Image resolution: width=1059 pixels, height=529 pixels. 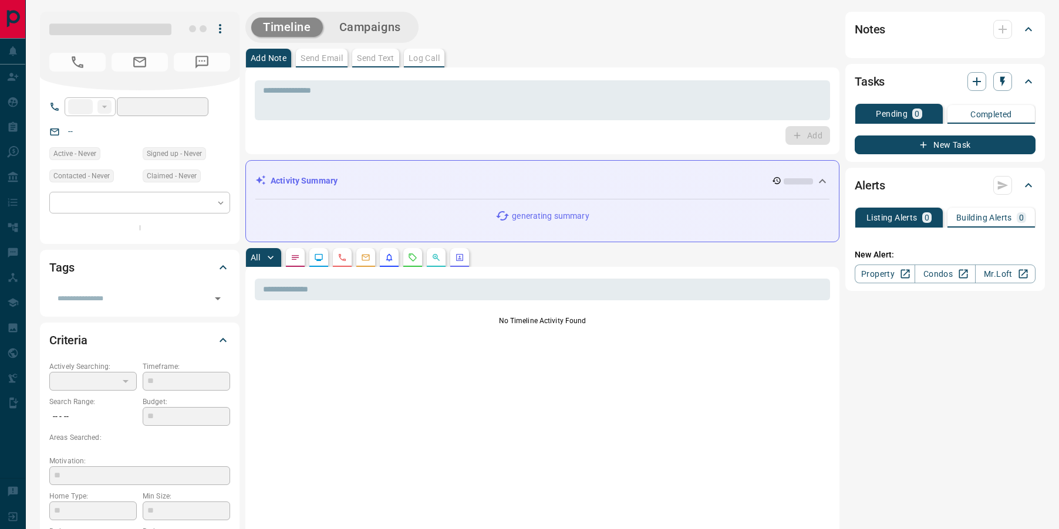 What do you see at coordinates (75, 154) in the screenshot?
I see `span: Active - Never` at bounding box center [75, 154].